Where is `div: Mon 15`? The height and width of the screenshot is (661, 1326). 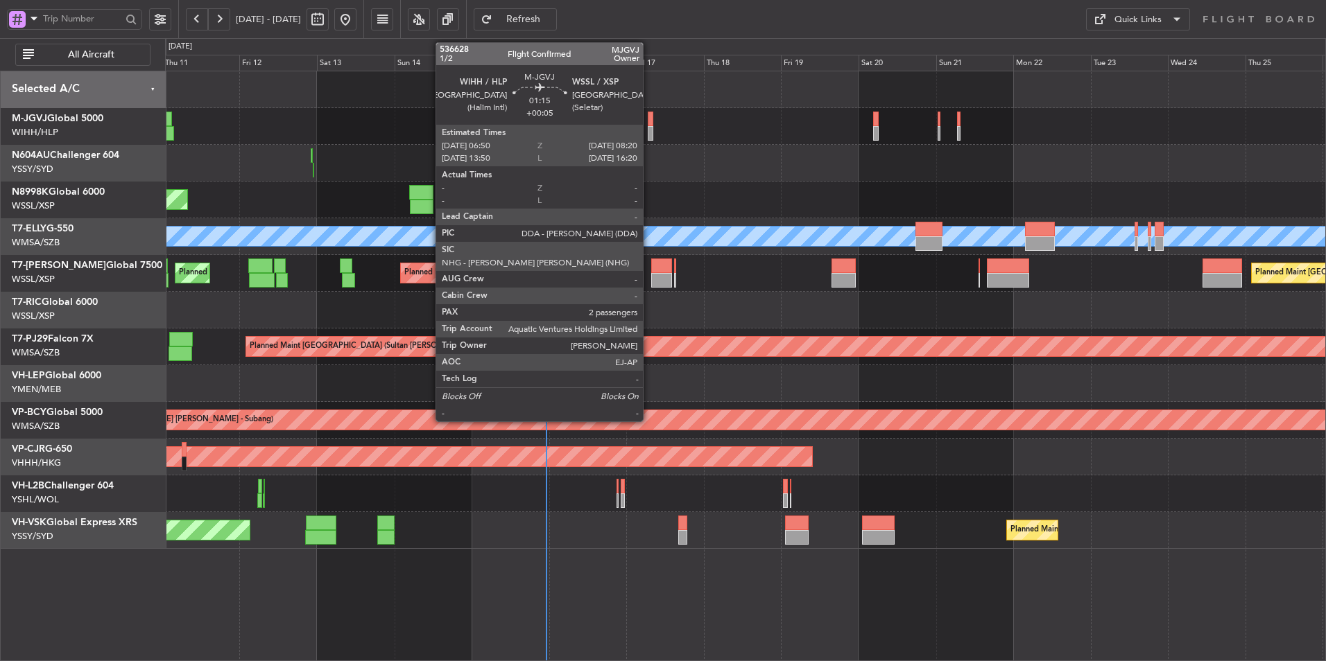
div: Mon 15 is located at coordinates (510, 63).